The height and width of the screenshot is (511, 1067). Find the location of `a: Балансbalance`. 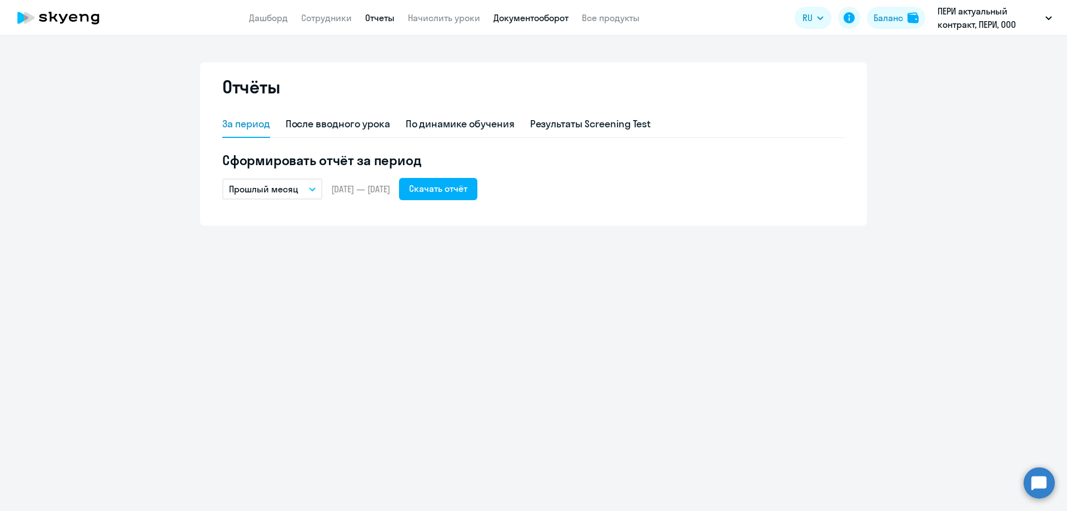

a: Балансbalance is located at coordinates (896, 18).